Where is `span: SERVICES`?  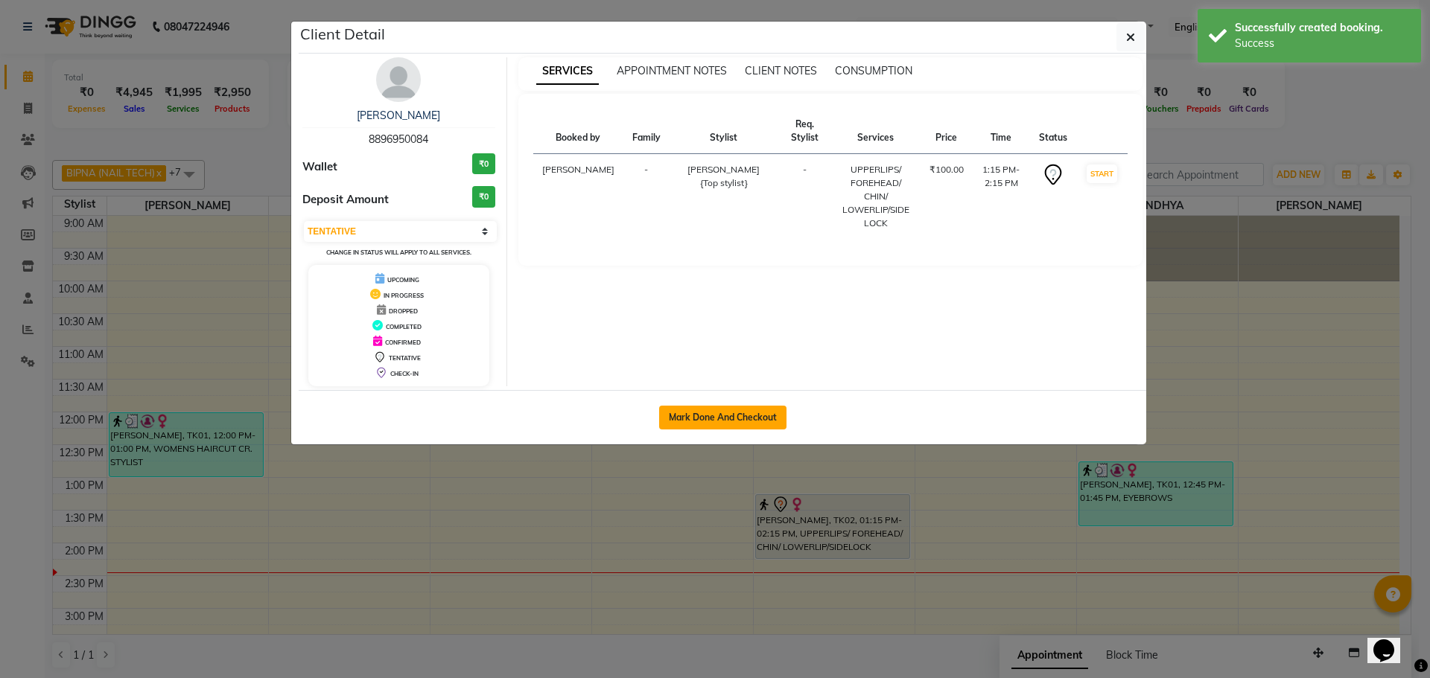
span: SERVICES is located at coordinates (568, 71).